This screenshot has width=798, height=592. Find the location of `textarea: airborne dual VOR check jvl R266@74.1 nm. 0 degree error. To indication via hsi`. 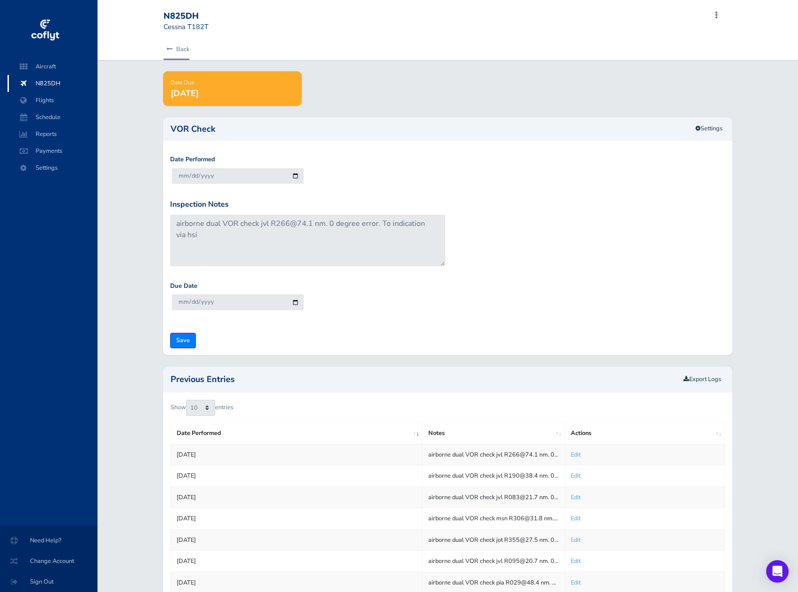

textarea: airborne dual VOR check jvl R266@74.1 nm. 0 degree error. To indication via hsi is located at coordinates (308, 240).